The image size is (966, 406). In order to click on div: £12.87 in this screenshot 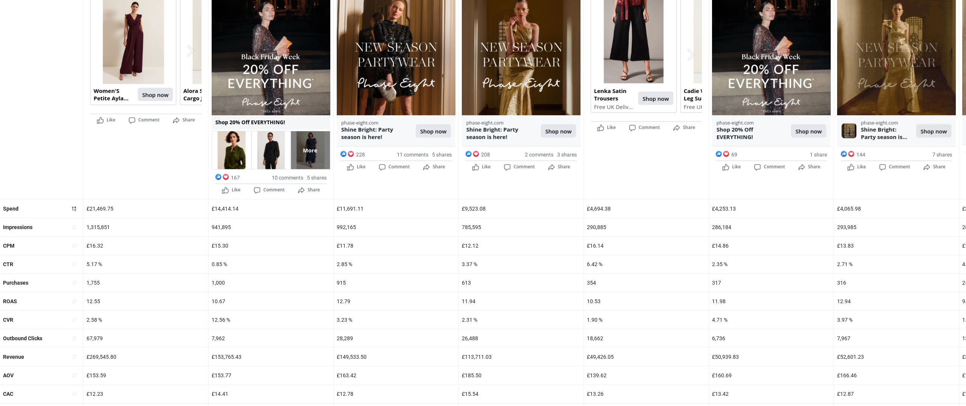, I will do `click(897, 394)`.